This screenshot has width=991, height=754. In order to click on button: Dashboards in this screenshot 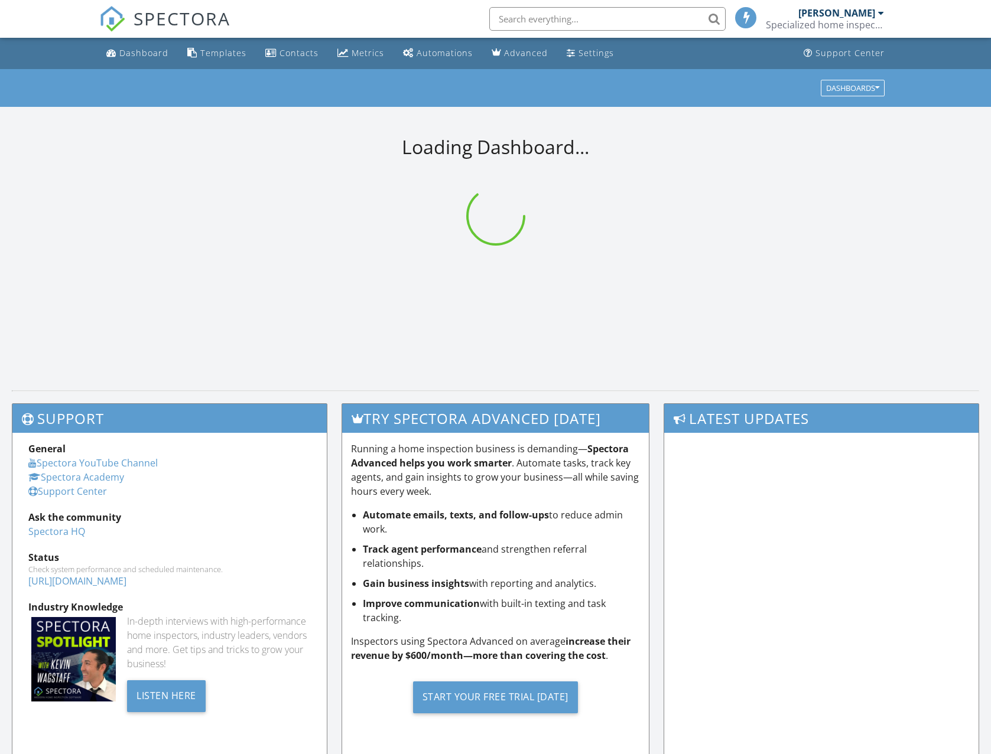, I will do `click(852, 88)`.